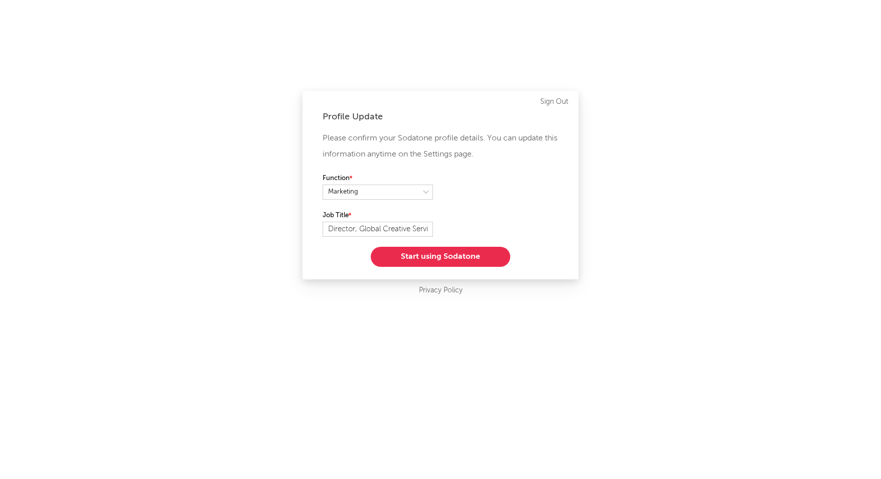  Describe the element at coordinates (441, 117) in the screenshot. I see `div: Profile Update` at that location.